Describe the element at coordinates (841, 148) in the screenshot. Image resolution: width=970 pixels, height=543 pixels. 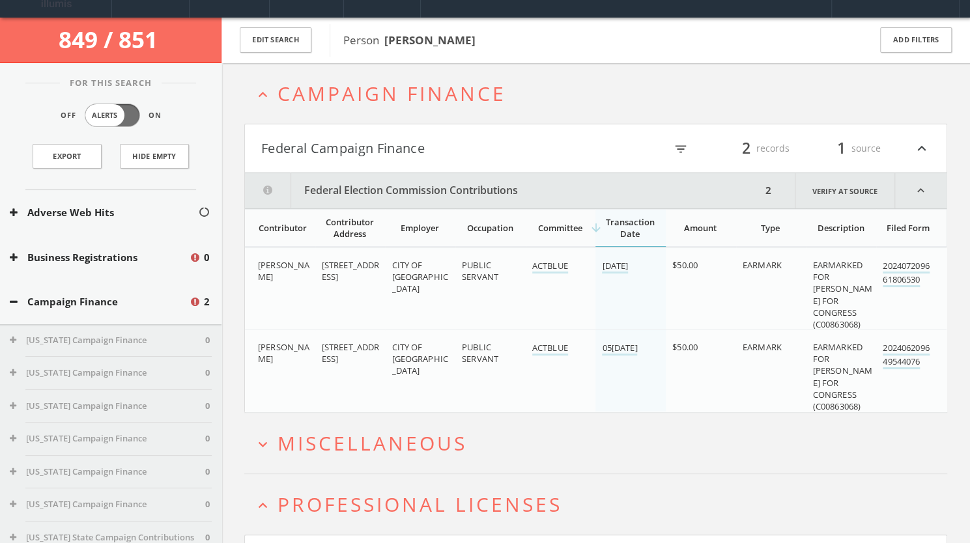
I see `div: source` at that location.